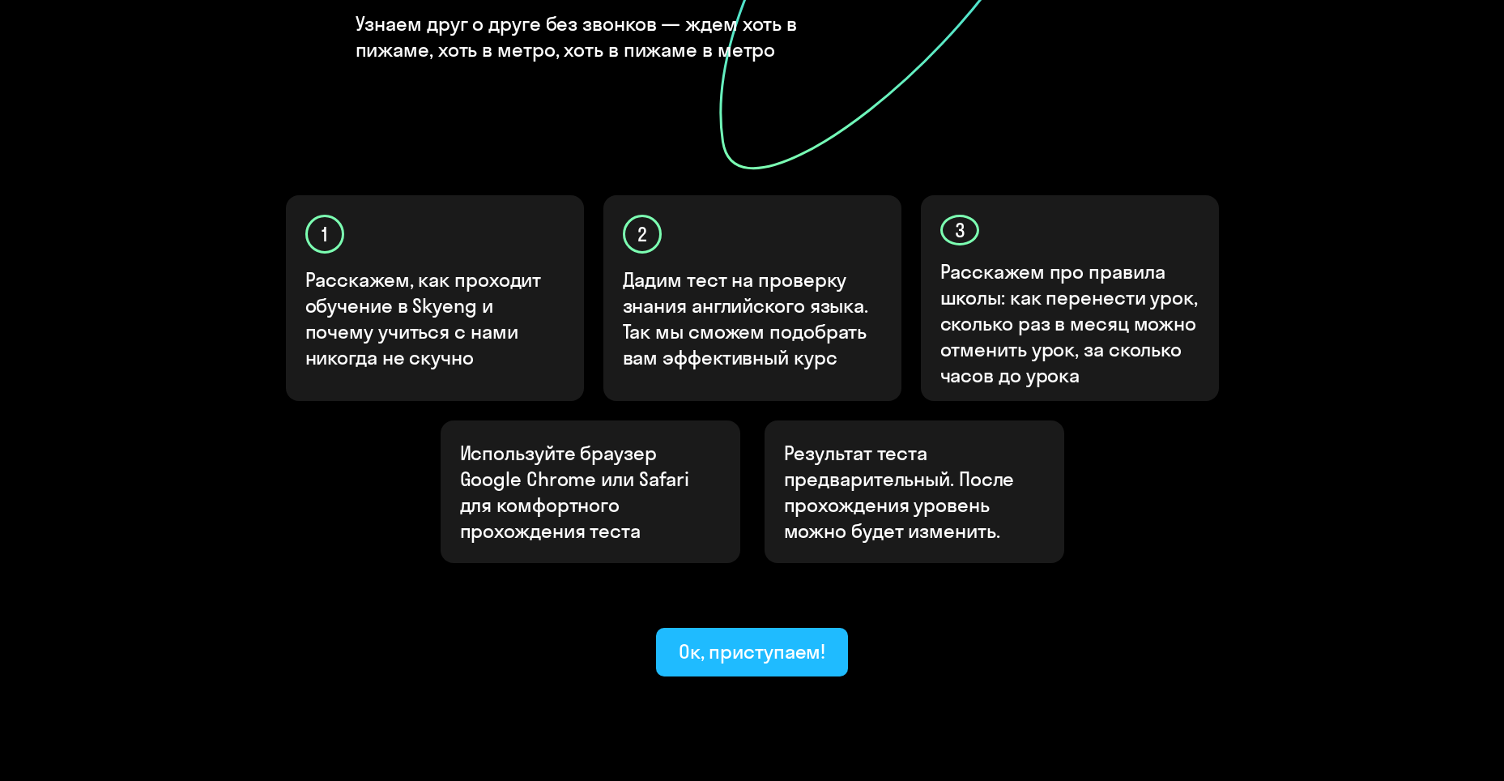 The image size is (1504, 781). What do you see at coordinates (616, 36) in the screenshot?
I see `h4: Узнаем друг о друге без звонков — ждем хоть в пижаме, хоть в метро, хоть в пижаме в метро` at bounding box center [616, 36].